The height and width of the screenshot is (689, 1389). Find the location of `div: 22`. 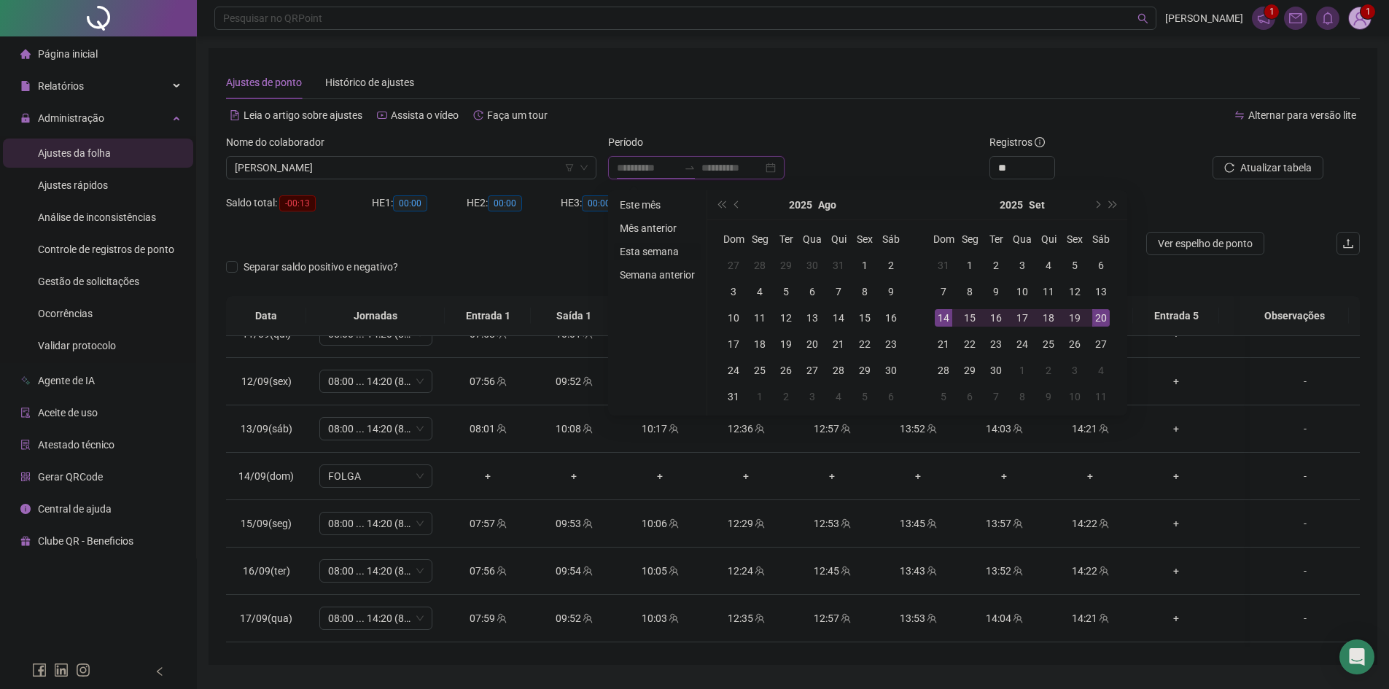

div: 22 is located at coordinates (865, 344).